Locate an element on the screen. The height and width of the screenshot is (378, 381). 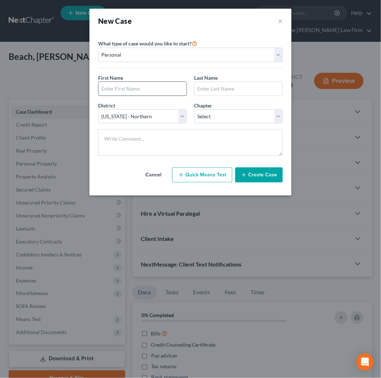
button: Cancel is located at coordinates (153, 175).